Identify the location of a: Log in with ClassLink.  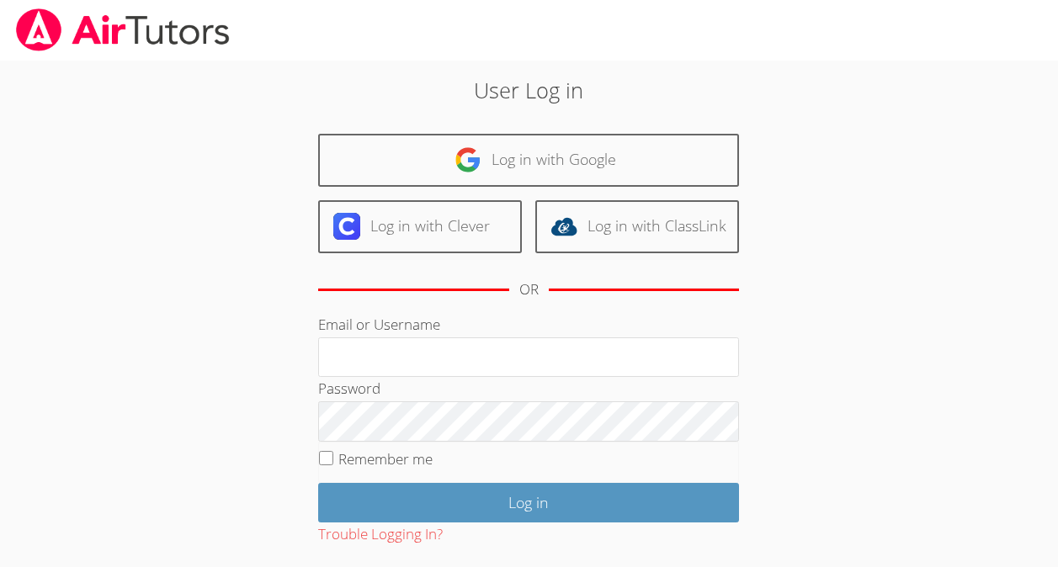
(637, 226).